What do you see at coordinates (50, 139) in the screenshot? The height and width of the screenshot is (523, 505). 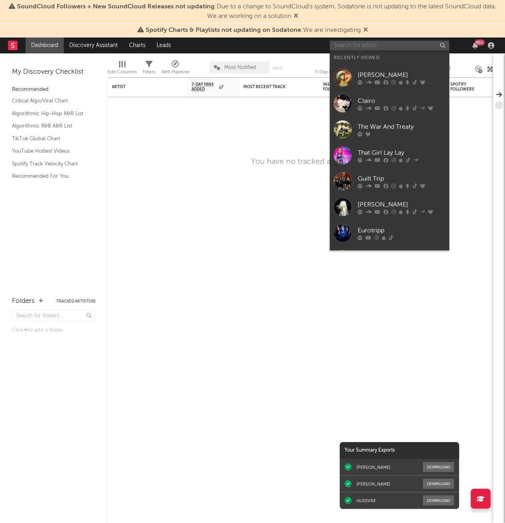 I see `a: TikTok Global Chart` at bounding box center [50, 139].